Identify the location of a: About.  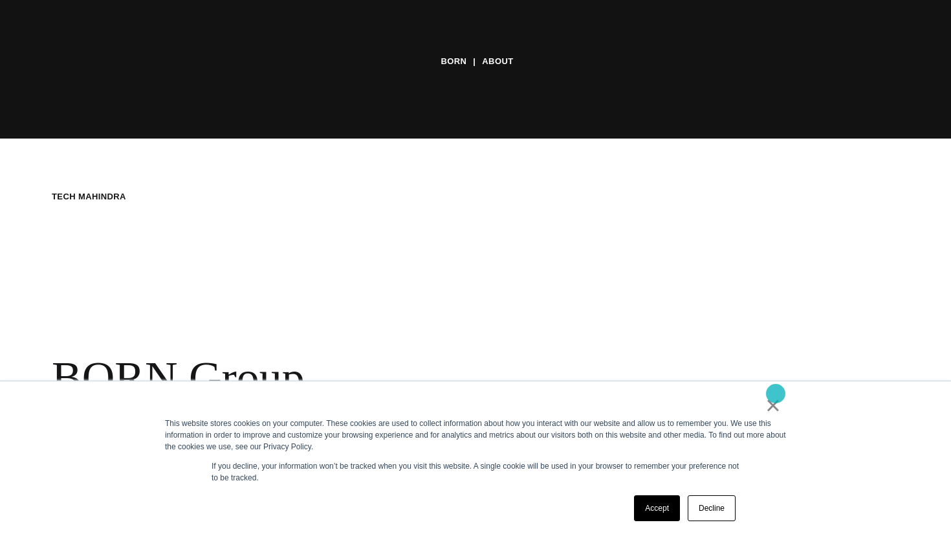
(497, 61).